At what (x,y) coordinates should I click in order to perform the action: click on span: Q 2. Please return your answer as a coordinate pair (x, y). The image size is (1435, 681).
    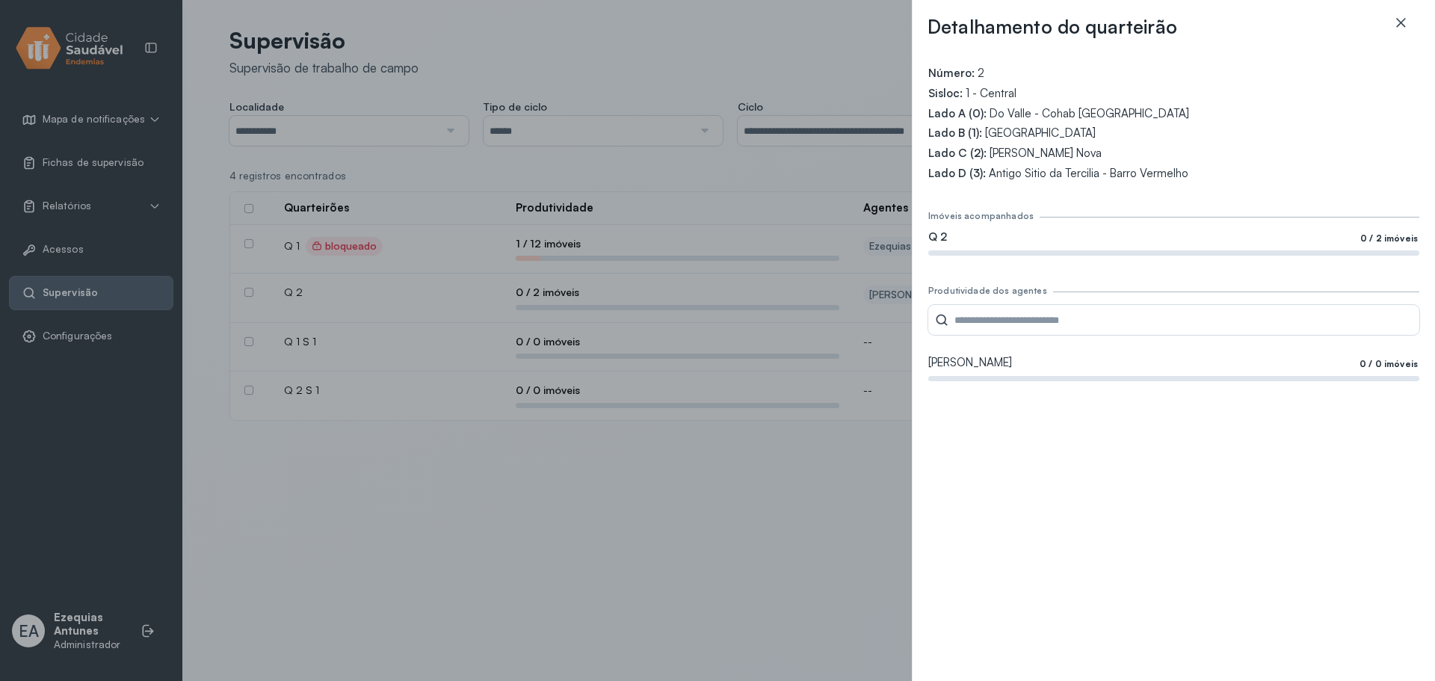
    Looking at the image, I should click on (937, 237).